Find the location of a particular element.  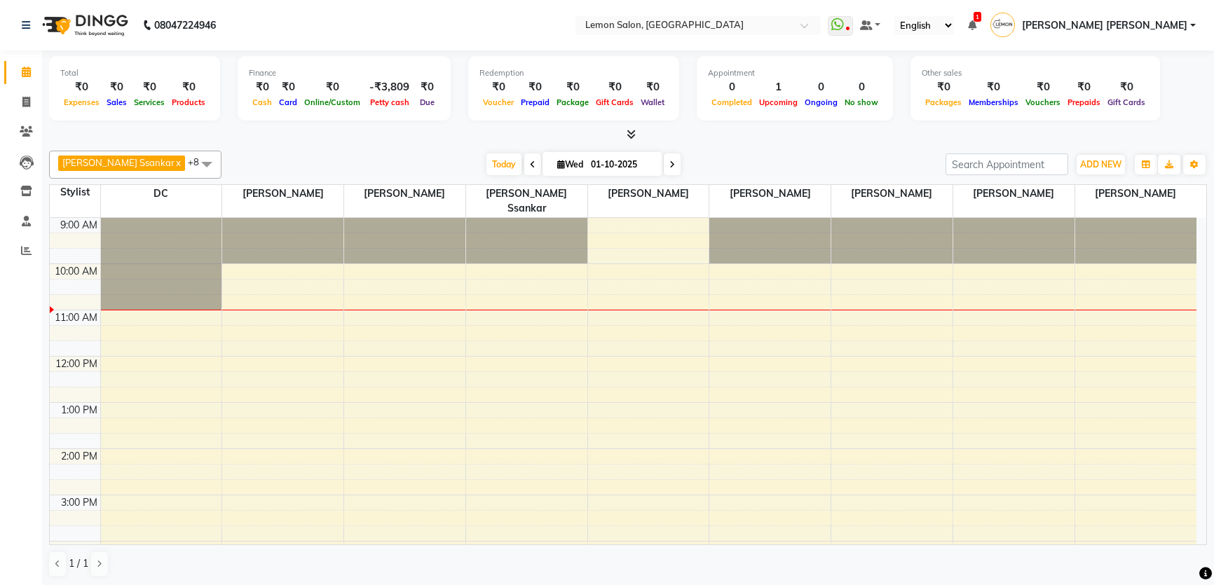

span: Wallet is located at coordinates (653, 102).